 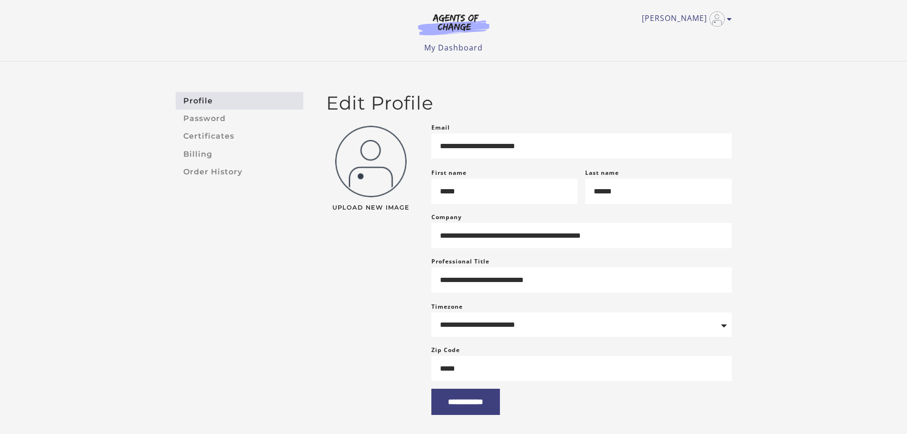 I want to click on label: Zip Code, so click(x=445, y=350).